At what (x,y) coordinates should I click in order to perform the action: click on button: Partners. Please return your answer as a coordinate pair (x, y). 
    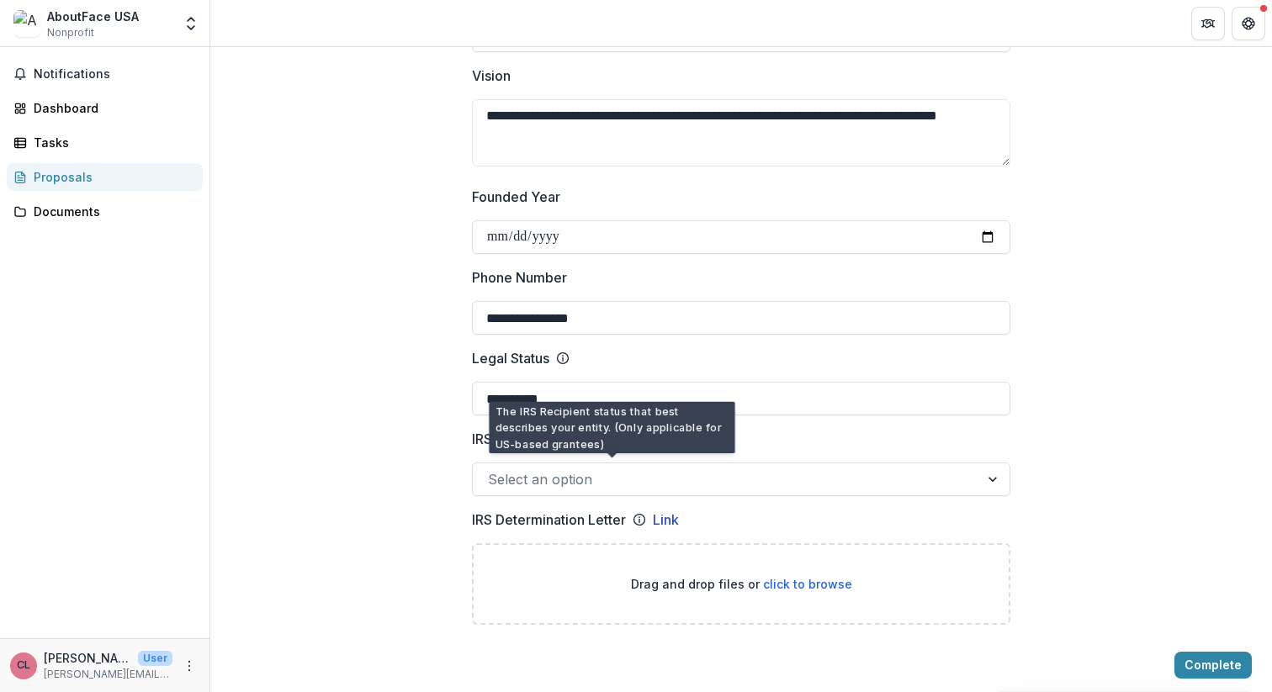
    Looking at the image, I should click on (1208, 24).